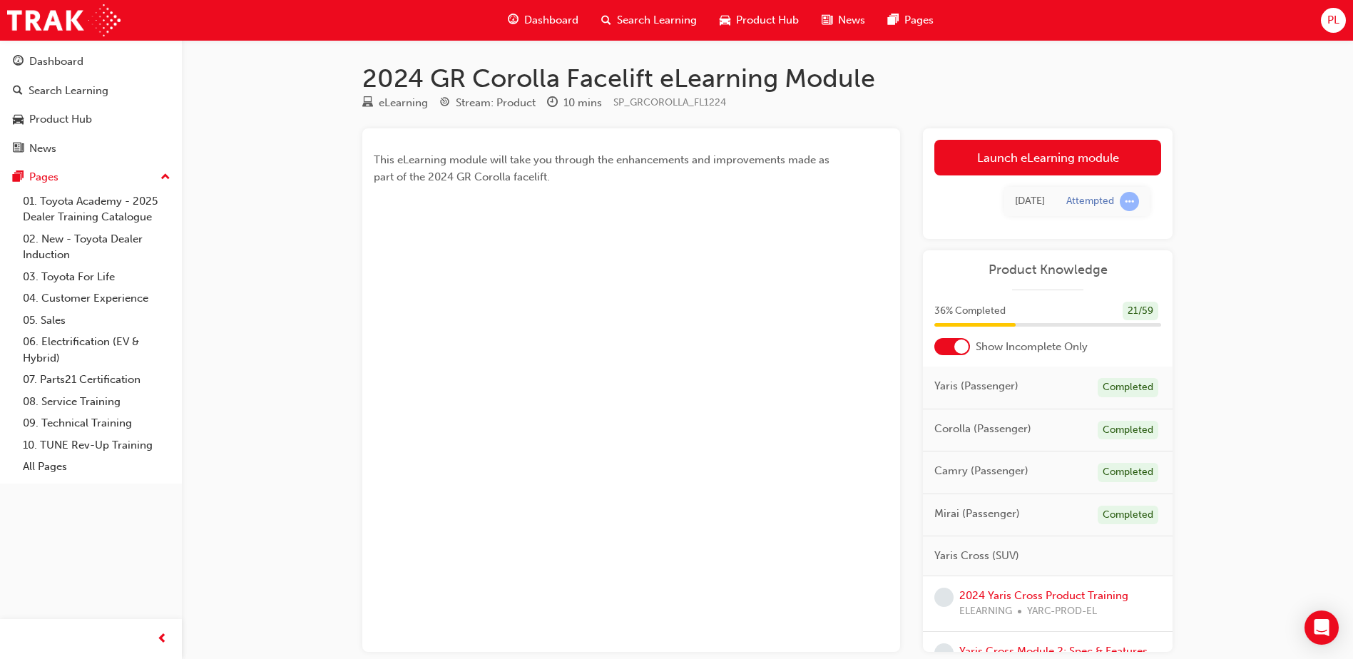  What do you see at coordinates (96, 209) in the screenshot?
I see `a: 01. Toyota Academy - 2025 Dealer Training Catalogue` at bounding box center [96, 209].